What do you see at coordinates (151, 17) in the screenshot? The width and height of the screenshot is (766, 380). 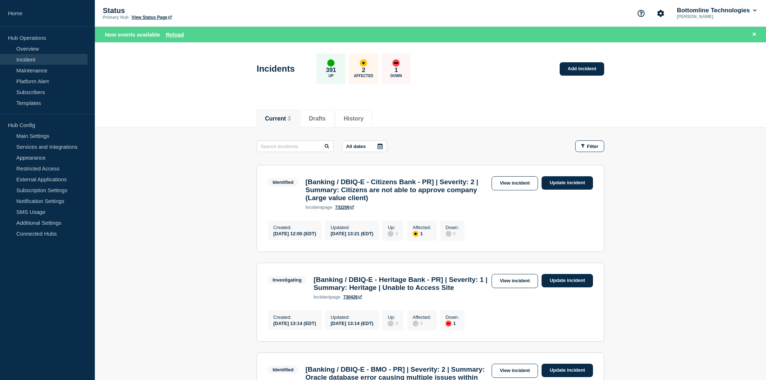 I see `a: View Status Page` at bounding box center [151, 17].